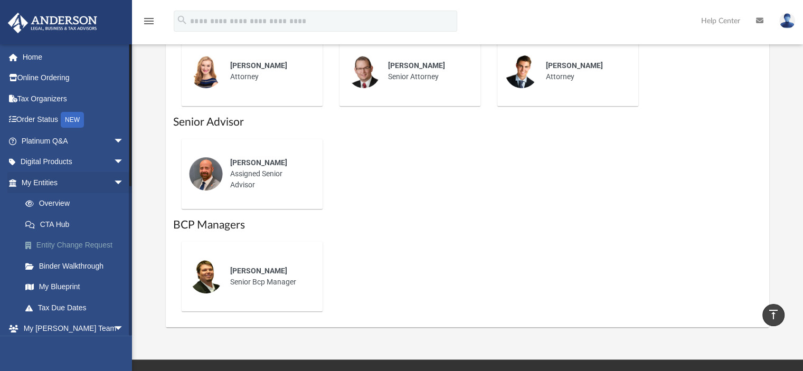 This screenshot has height=371, width=803. I want to click on a: Entity Change Request, so click(77, 246).